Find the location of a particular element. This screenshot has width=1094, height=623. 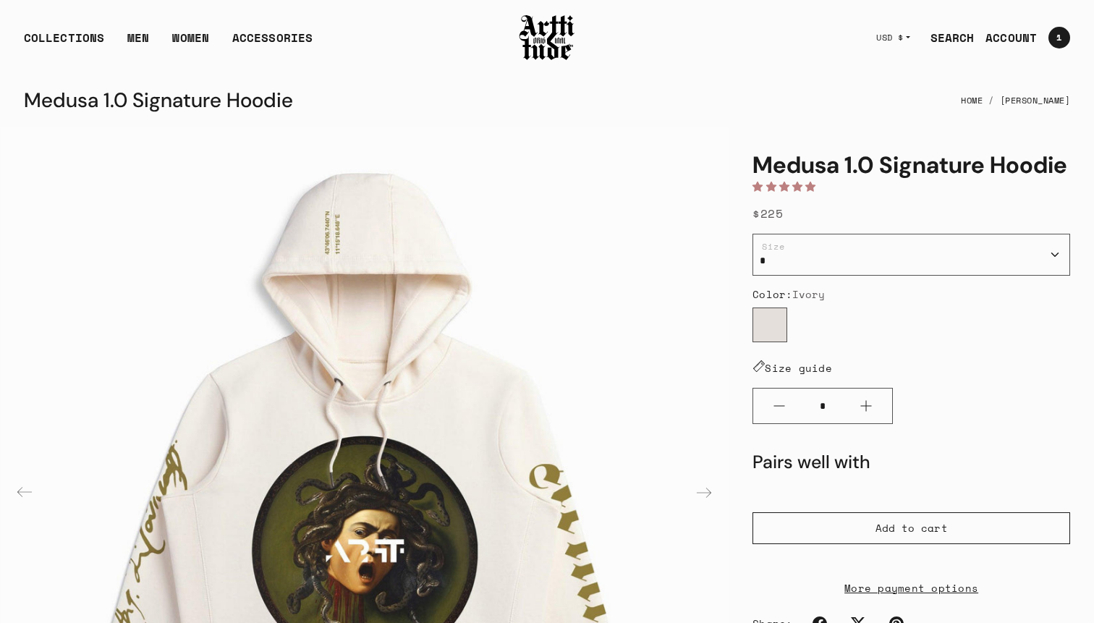

a: More payment options is located at coordinates (911, 588).